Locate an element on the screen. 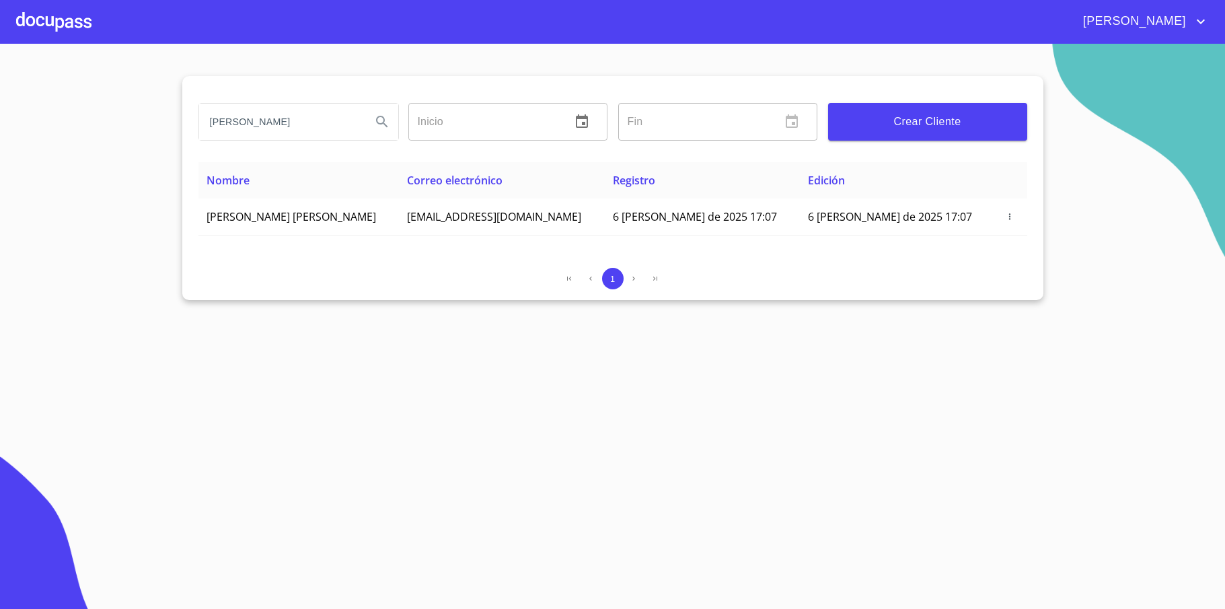 This screenshot has height=609, width=1225. span: Edición is located at coordinates (826, 180).